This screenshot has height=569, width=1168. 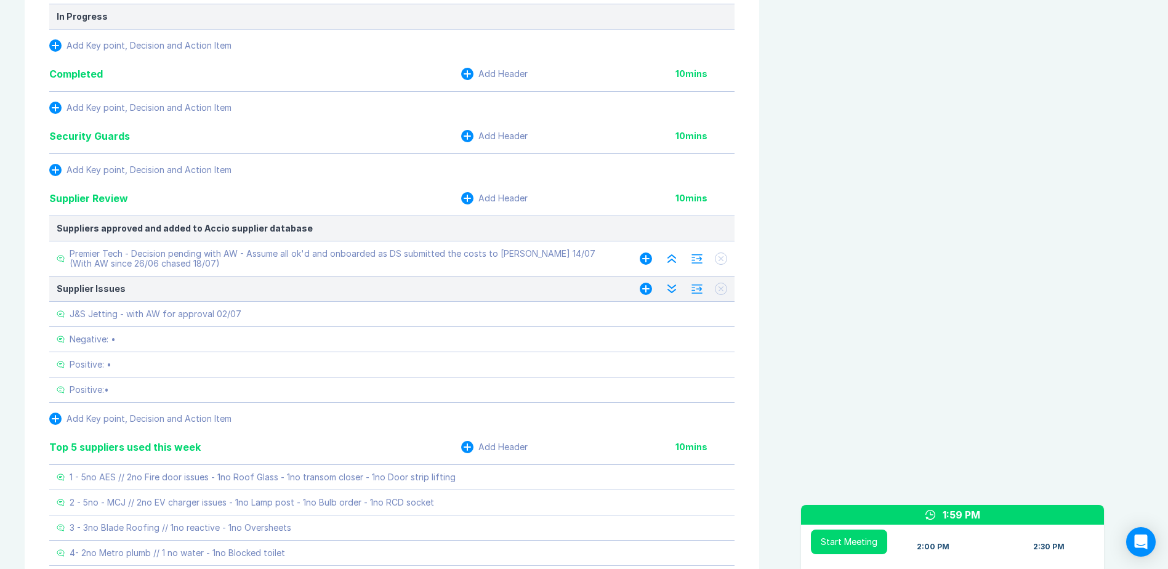 I want to click on div: Supplier Issues, so click(x=336, y=289).